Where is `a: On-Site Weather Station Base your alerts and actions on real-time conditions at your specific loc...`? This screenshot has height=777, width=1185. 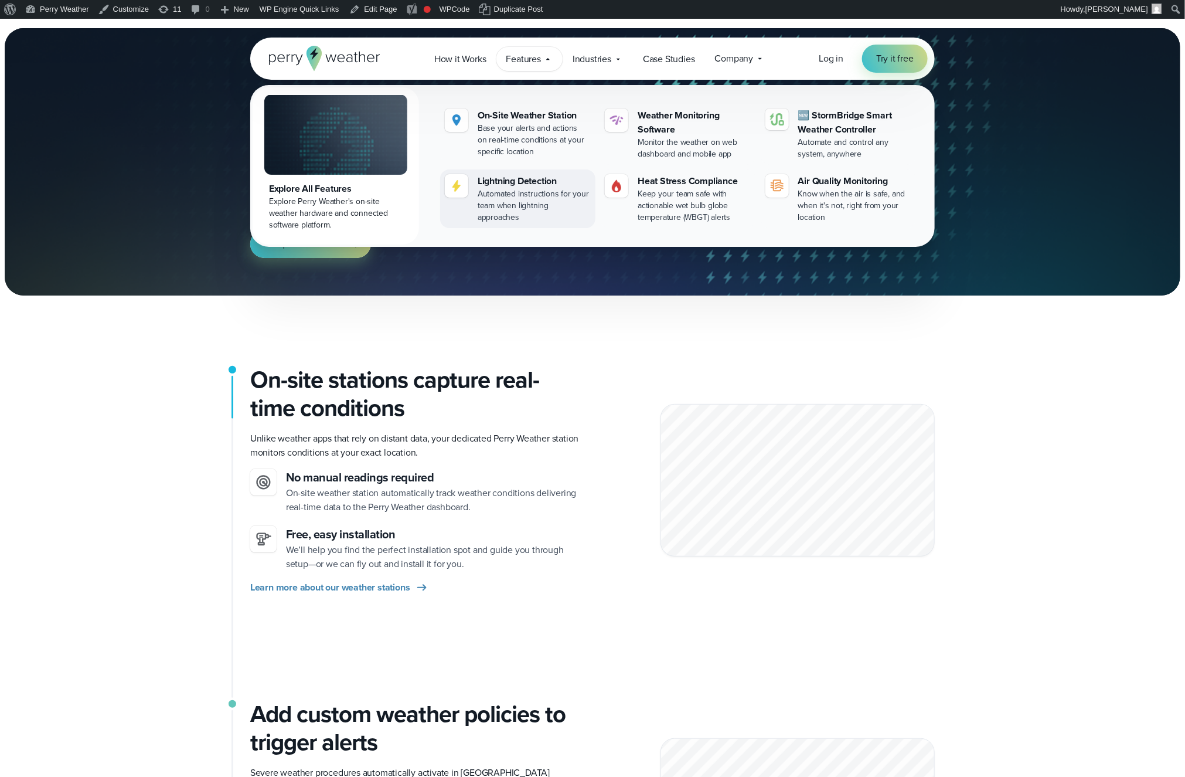 a: On-Site Weather Station Base your alerts and actions on real-time conditions at your specific loc... is located at coordinates (518, 133).